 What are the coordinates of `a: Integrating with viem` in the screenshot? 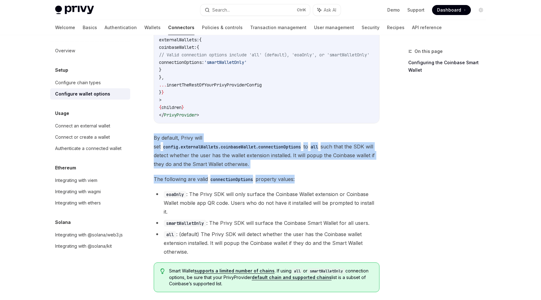 It's located at (90, 180).